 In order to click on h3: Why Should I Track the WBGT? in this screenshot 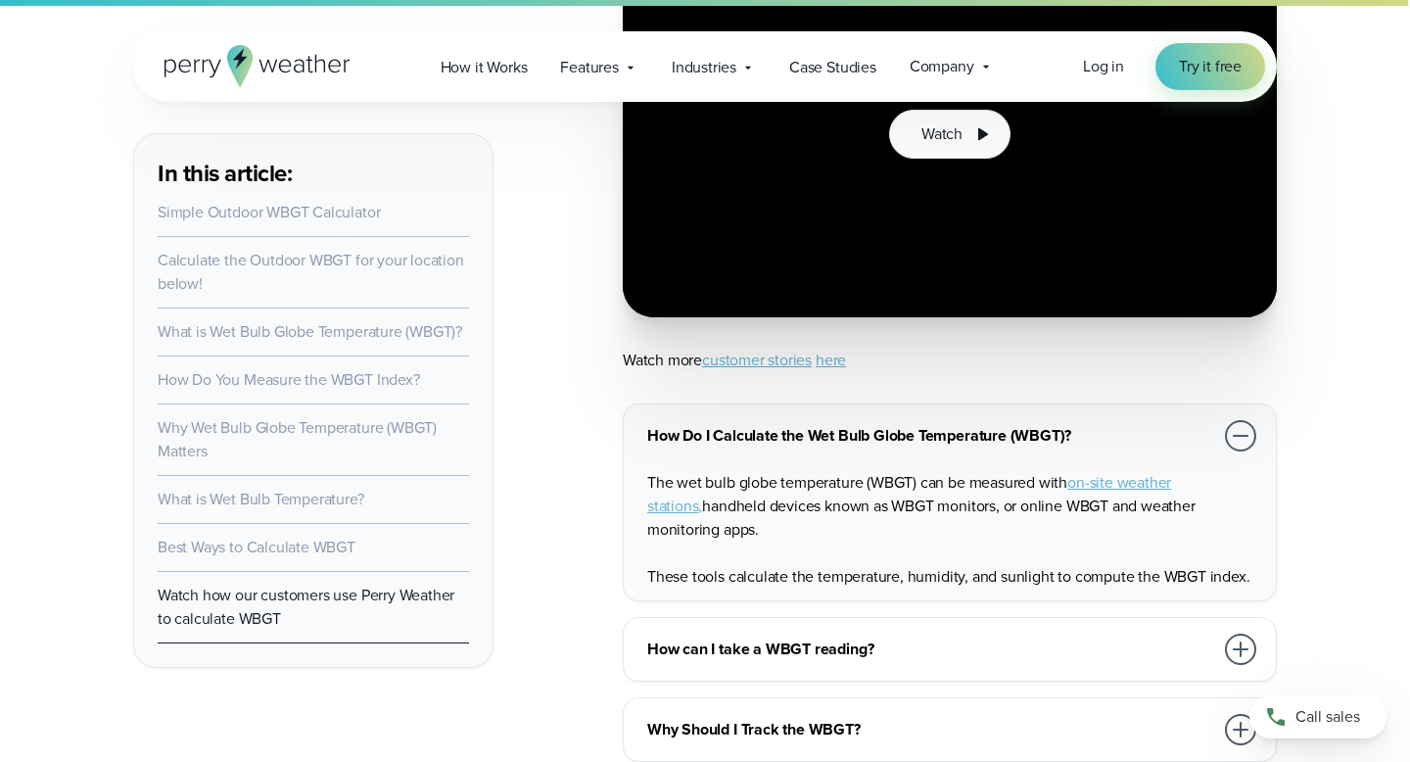, I will do `click(930, 730)`.